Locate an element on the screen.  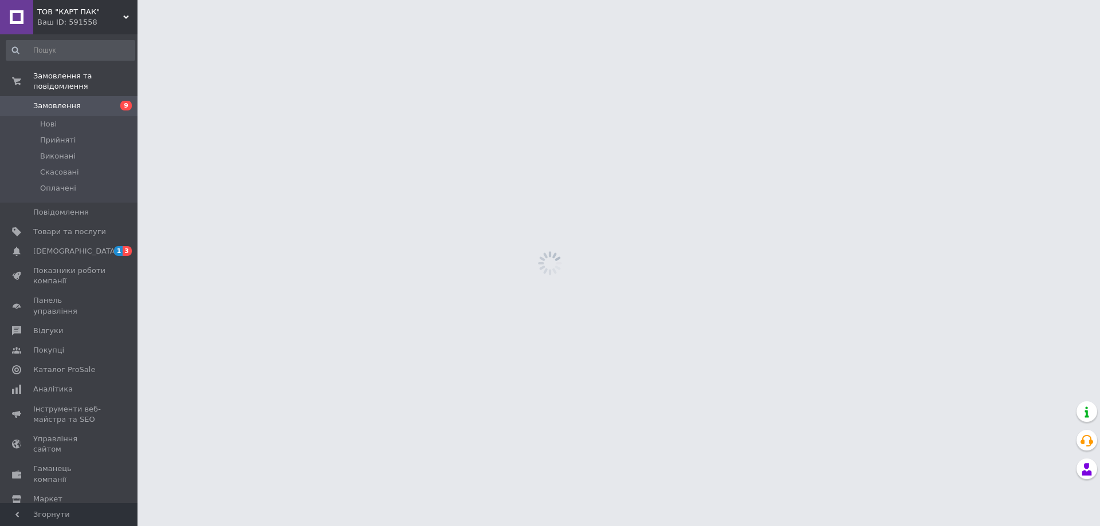
span: 9 is located at coordinates (126, 105).